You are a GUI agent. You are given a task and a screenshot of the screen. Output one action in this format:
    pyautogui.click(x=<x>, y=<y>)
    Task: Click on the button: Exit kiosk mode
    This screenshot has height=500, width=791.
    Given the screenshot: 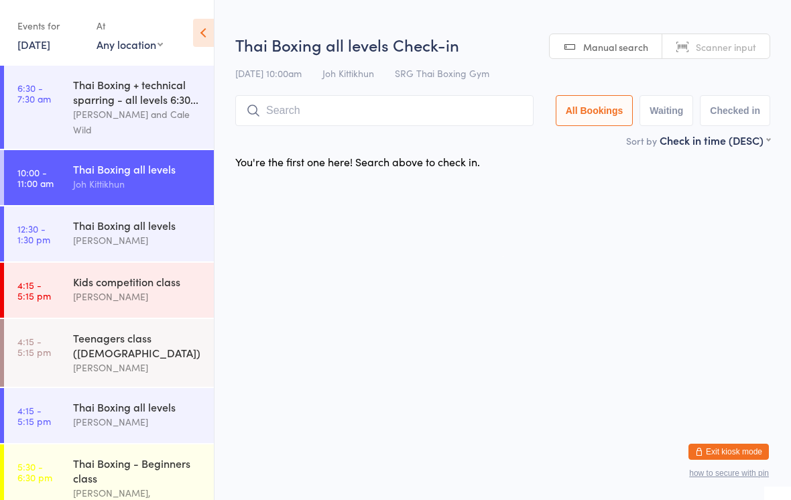 What is the action you would take?
    pyautogui.click(x=729, y=452)
    